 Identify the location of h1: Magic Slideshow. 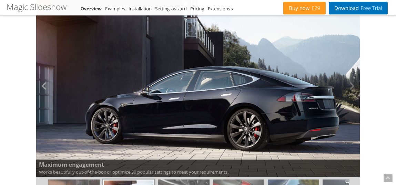
(37, 7).